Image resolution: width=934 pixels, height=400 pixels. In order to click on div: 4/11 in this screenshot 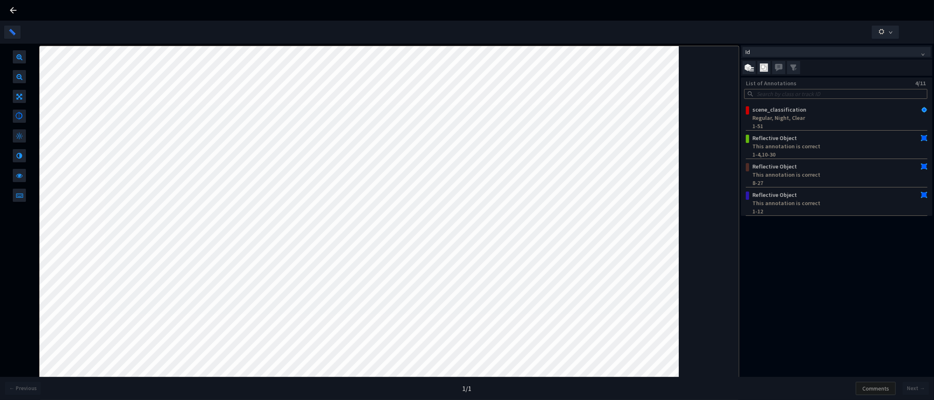, I will do `click(920, 83)`.